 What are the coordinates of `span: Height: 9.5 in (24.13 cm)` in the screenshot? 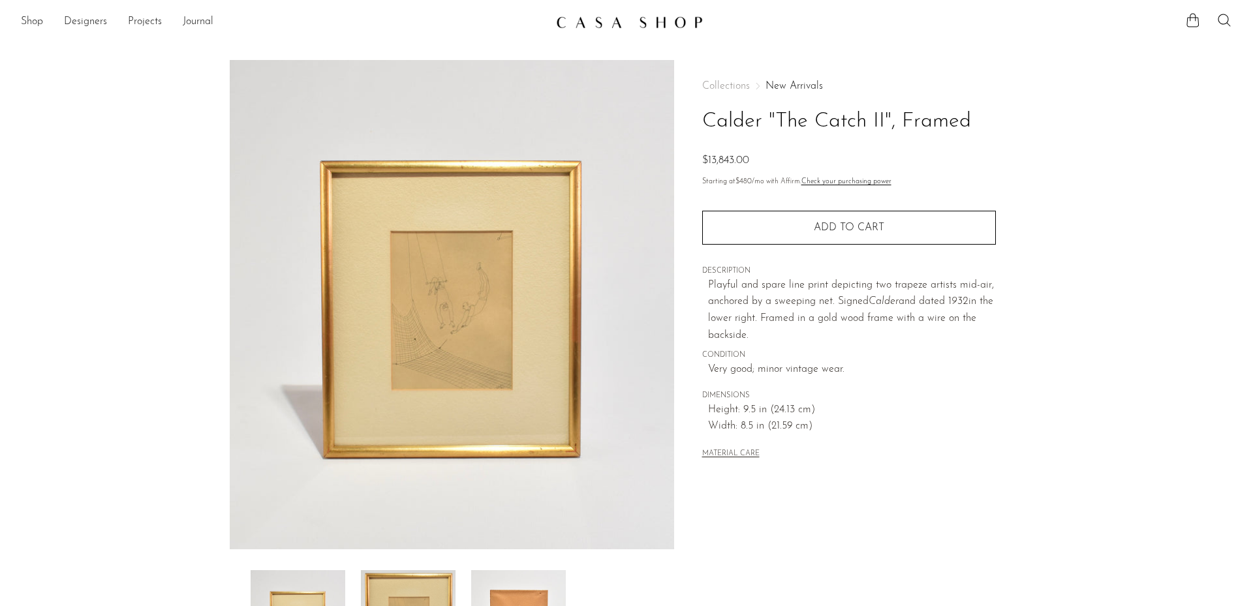 It's located at (851, 410).